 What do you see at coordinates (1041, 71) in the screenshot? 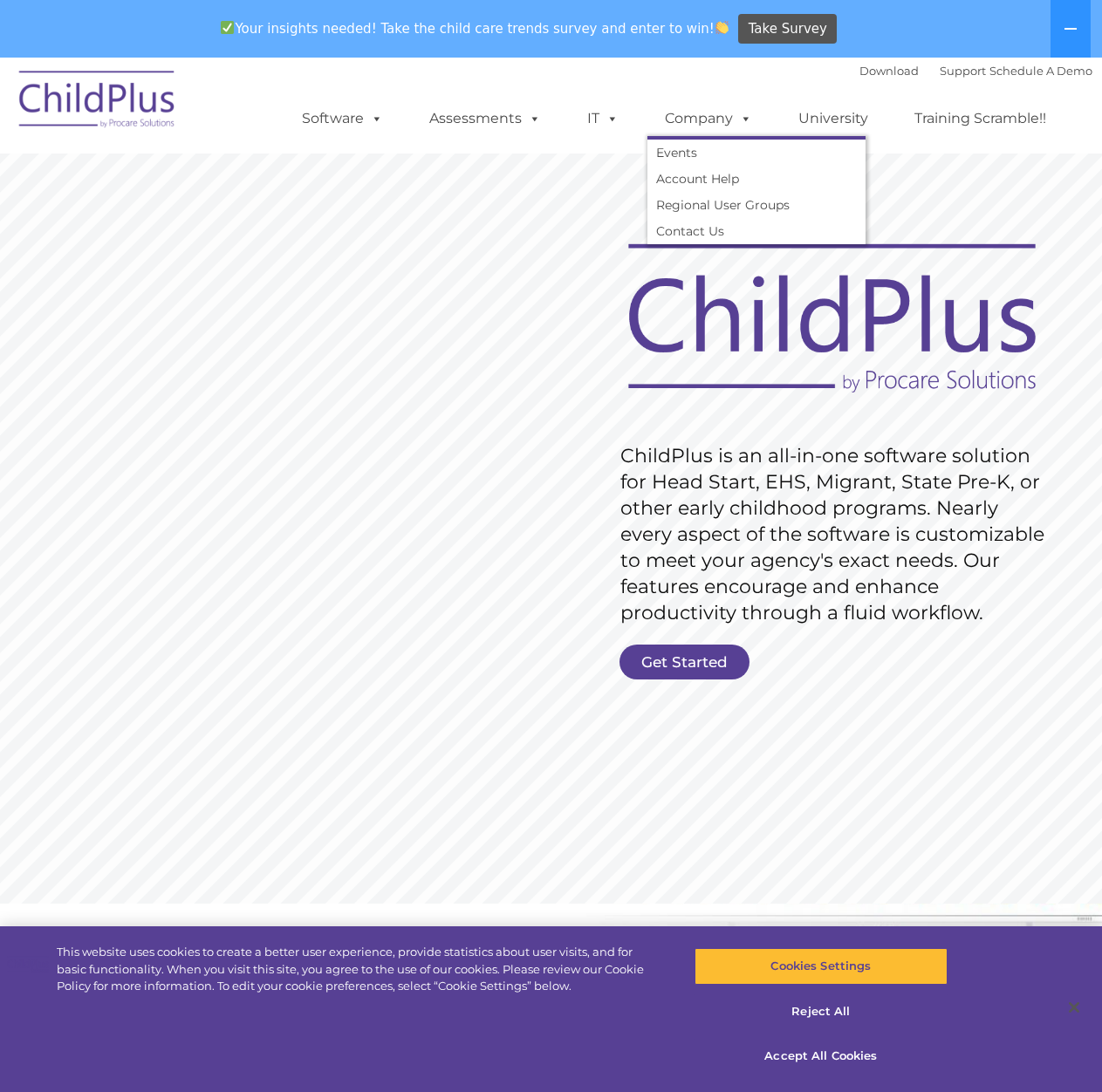
I see `a: Schedule A Demo` at bounding box center [1041, 71].